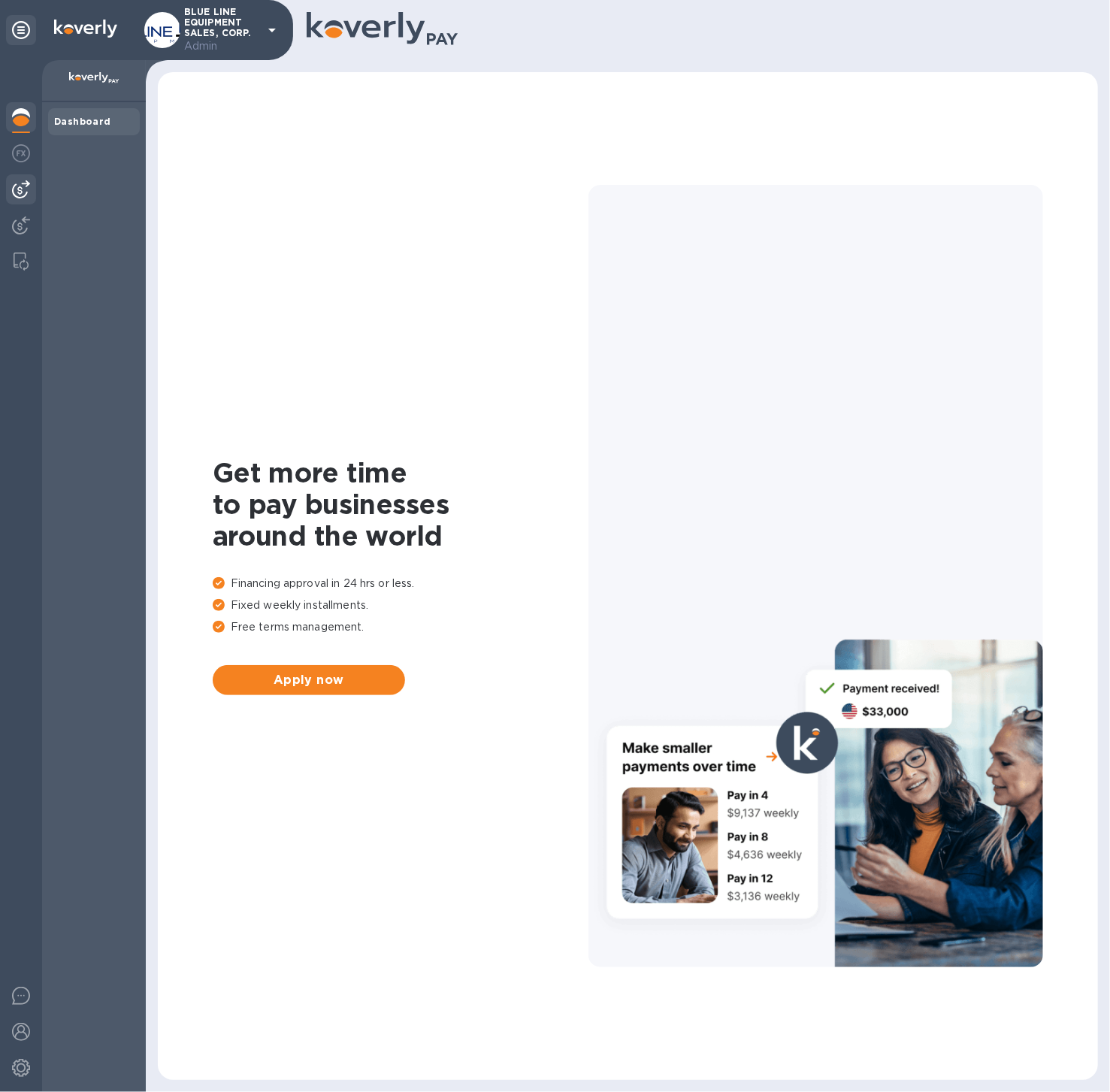  Describe the element at coordinates (21, 30) in the screenshot. I see `div: Unpin categories` at that location.